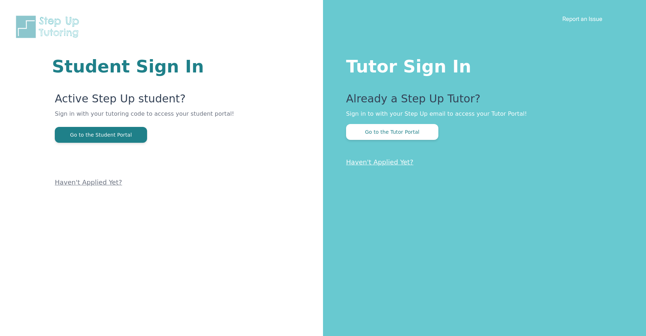 This screenshot has width=646, height=336. What do you see at coordinates (482, 101) in the screenshot?
I see `p: Already a Step Up Tutor?` at bounding box center [482, 101].